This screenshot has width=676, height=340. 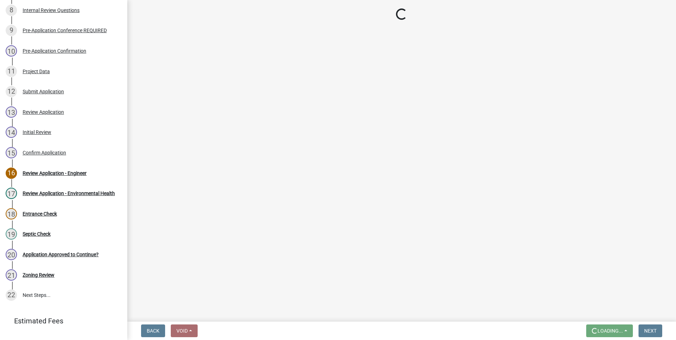 What do you see at coordinates (11, 255) in the screenshot?
I see `div: 20` at bounding box center [11, 255].